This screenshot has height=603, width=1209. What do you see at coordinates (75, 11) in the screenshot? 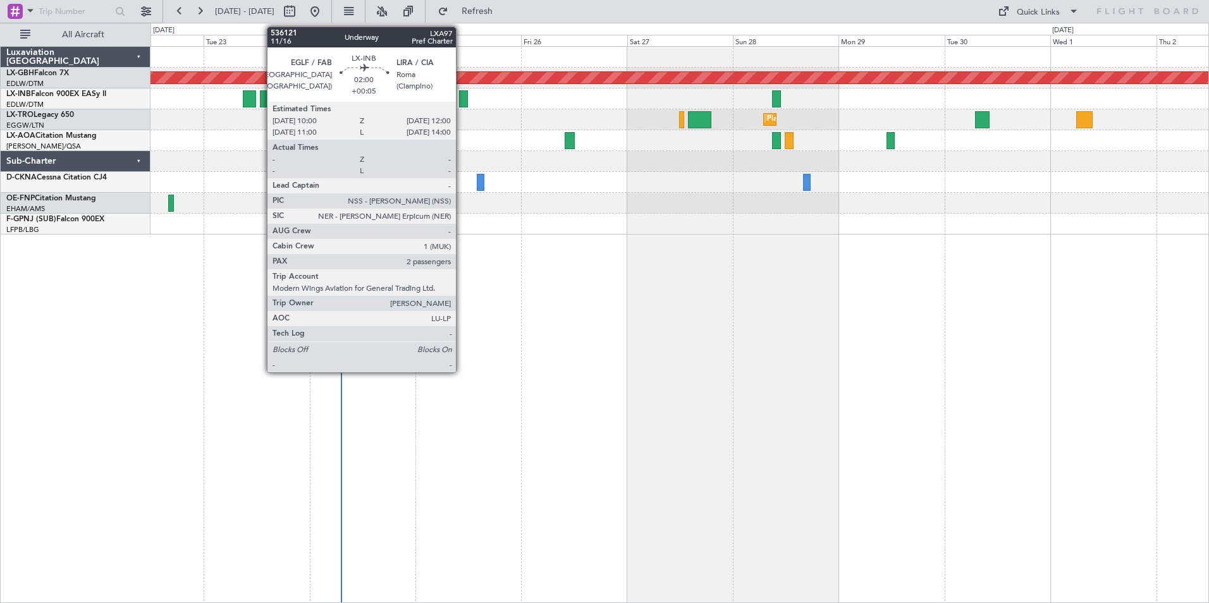
I see `input: Trip Number` at bounding box center [75, 11].